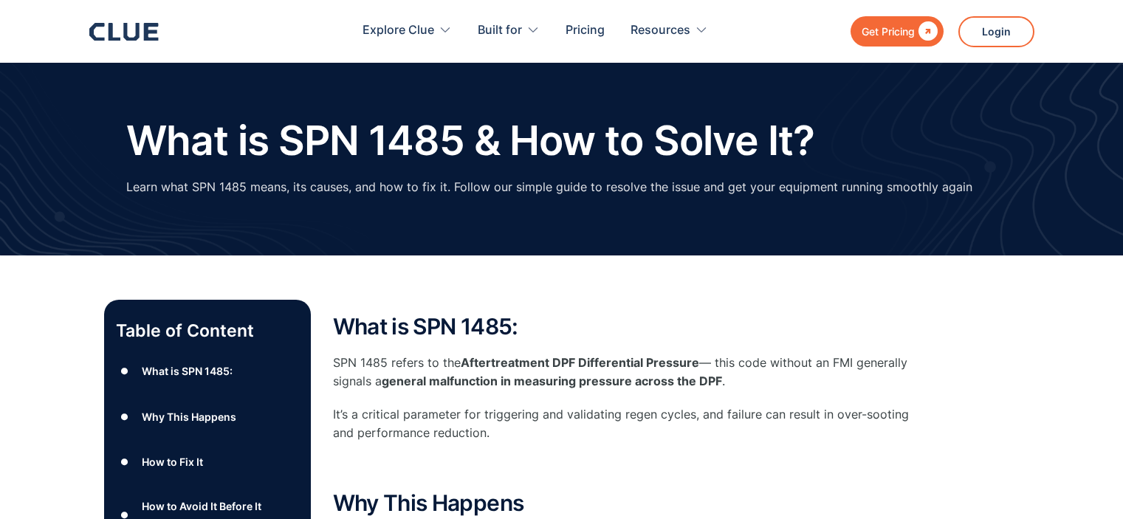 This screenshot has width=1123, height=519. I want to click on div: Why This Happens, so click(189, 416).